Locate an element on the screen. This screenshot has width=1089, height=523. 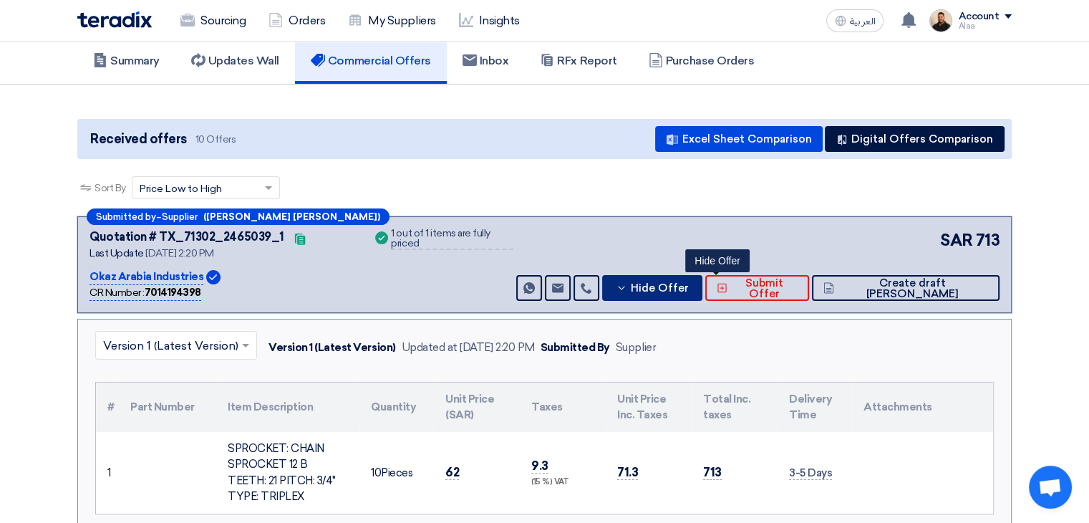
th: Taxes is located at coordinates (563, 407).